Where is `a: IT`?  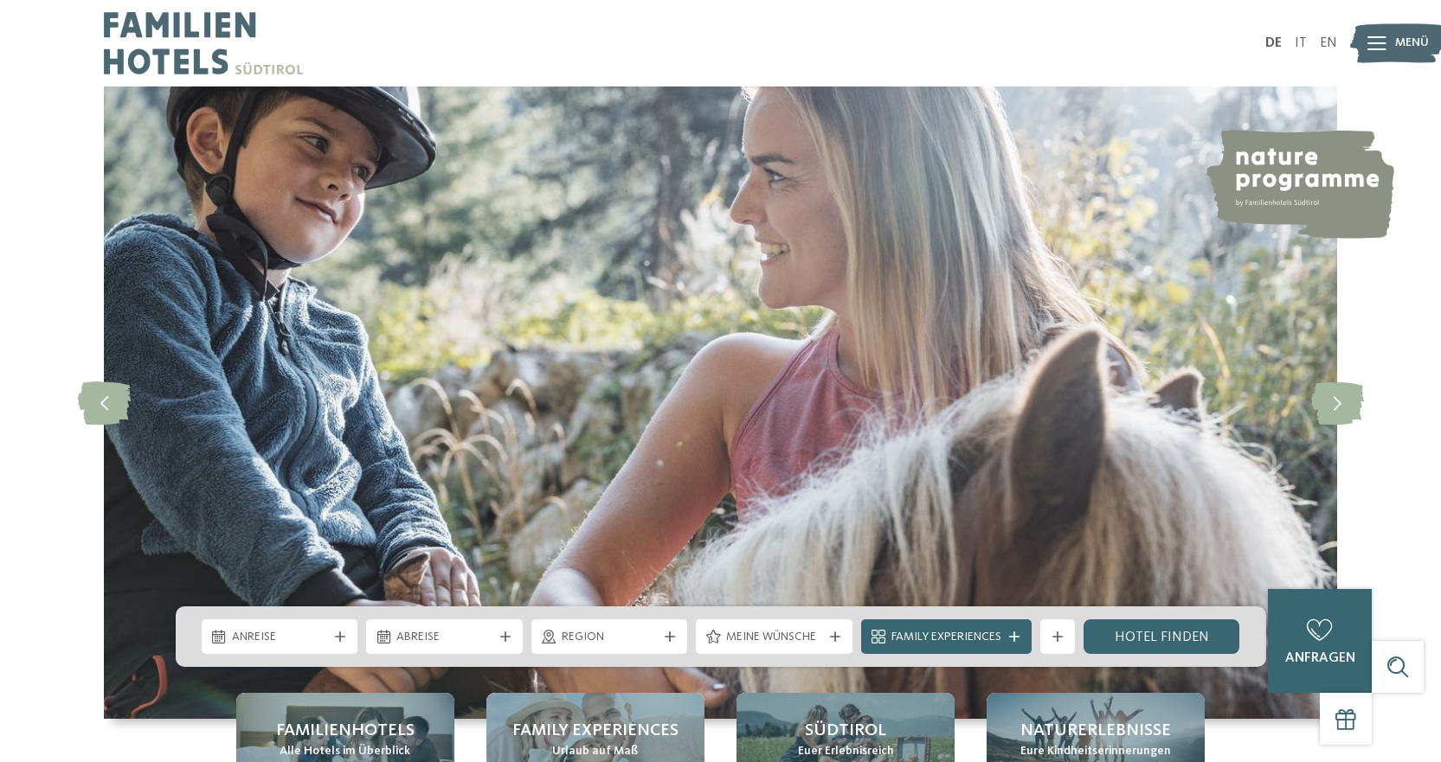 a: IT is located at coordinates (1301, 43).